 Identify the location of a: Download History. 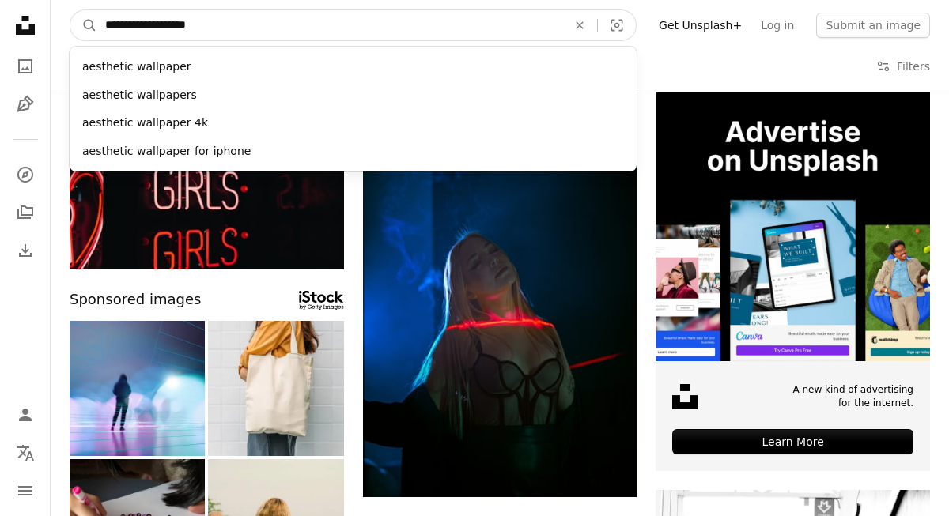
(25, 251).